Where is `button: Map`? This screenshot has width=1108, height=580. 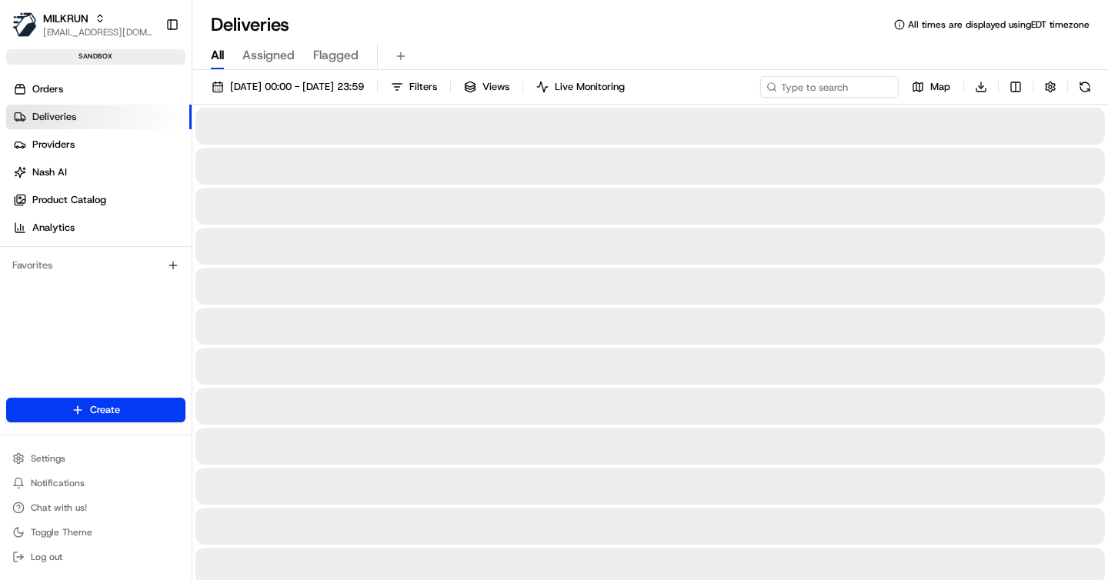 button: Map is located at coordinates (931, 87).